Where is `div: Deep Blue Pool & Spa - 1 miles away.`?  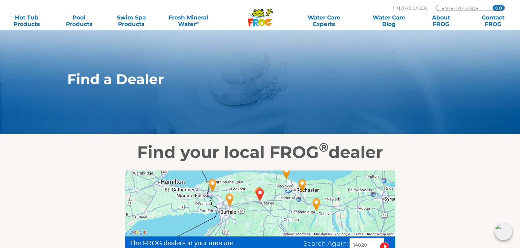 div: Deep Blue Pool & Spa - 1 miles away. is located at coordinates (259, 194).